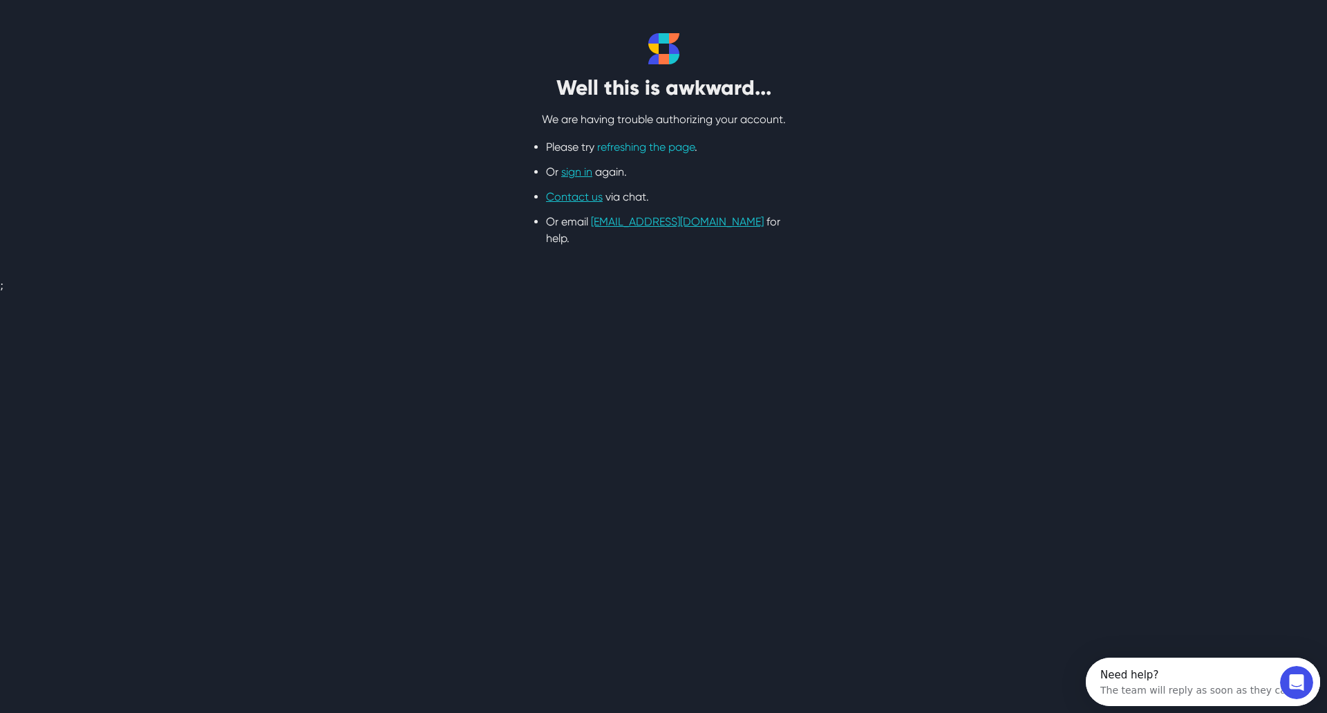 Image resolution: width=1327 pixels, height=713 pixels. What do you see at coordinates (664, 197) in the screenshot?
I see `li: via chat.` at bounding box center [664, 197].